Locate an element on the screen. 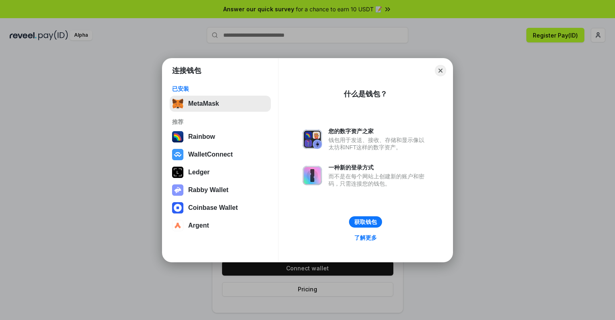 This screenshot has width=615, height=320. button: Rainbow is located at coordinates (220, 137).